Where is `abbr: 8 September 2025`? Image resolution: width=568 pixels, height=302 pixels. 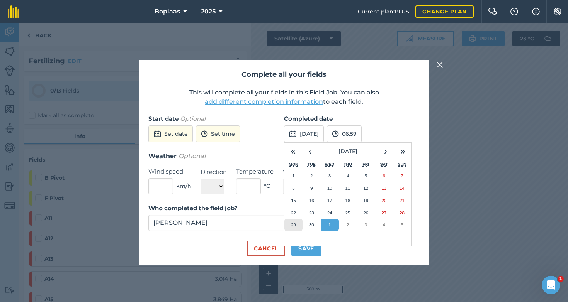
abbr: 8 September 2025 is located at coordinates (293, 188).